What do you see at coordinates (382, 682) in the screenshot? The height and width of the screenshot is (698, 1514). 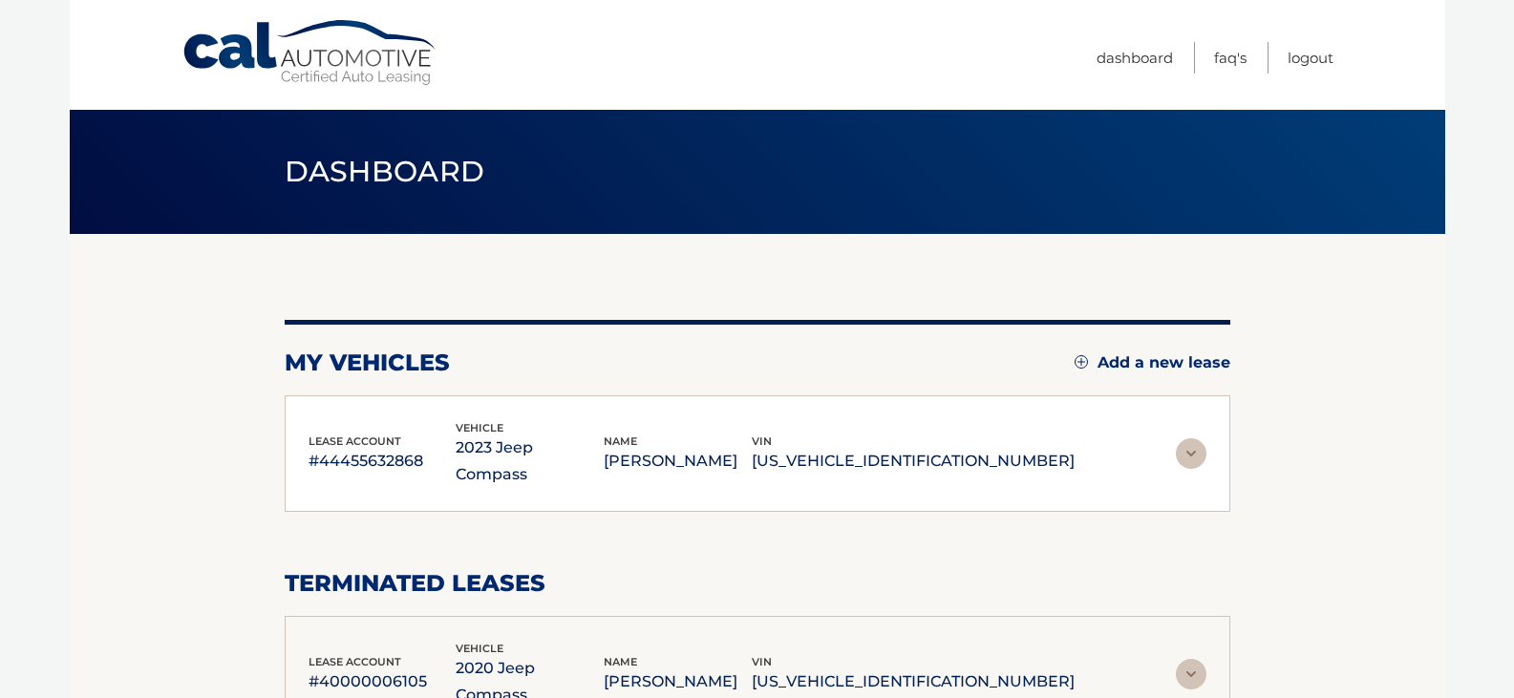 I see `p: #40000006105` at bounding box center [382, 682].